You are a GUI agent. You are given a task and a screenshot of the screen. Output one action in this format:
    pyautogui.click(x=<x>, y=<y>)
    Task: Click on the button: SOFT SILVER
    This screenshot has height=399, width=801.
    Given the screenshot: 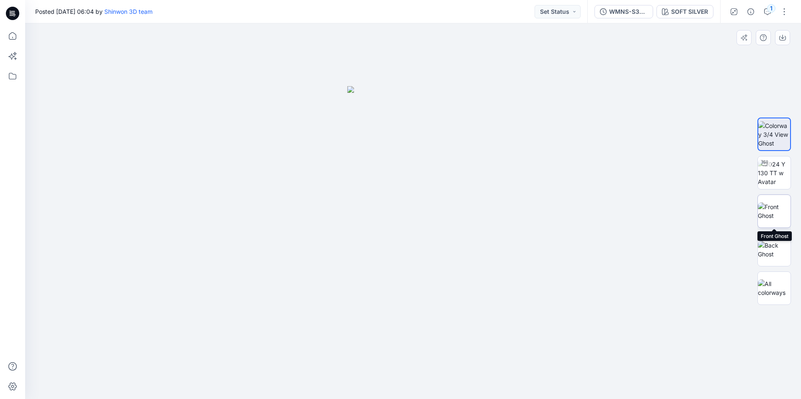 What is the action you would take?
    pyautogui.click(x=685, y=12)
    